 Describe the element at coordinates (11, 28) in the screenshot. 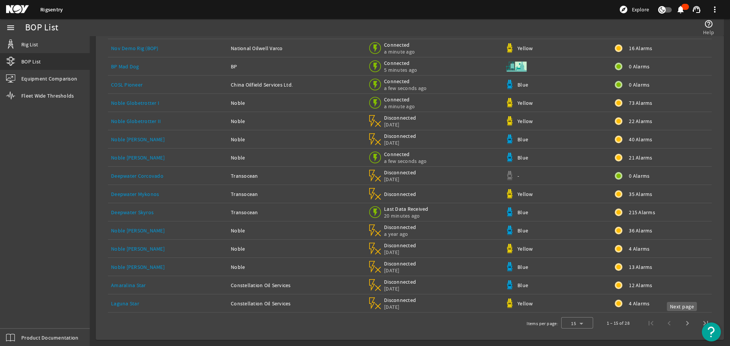

I see `mat-icon: menu` at that location.